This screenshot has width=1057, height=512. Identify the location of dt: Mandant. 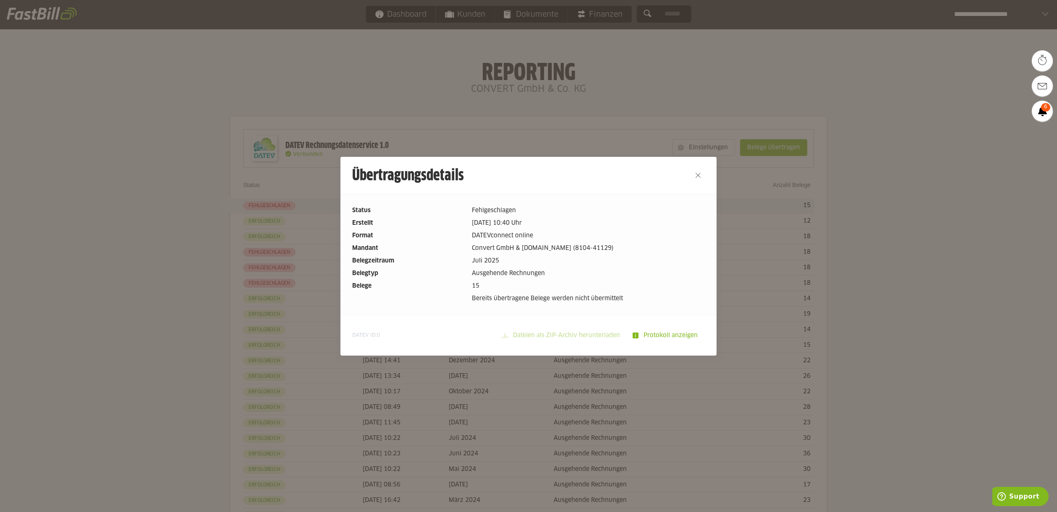
(408, 248).